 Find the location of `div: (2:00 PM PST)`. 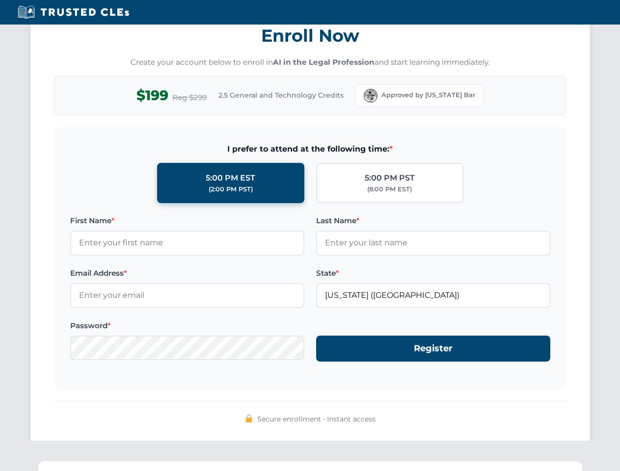

div: (2:00 PM PST) is located at coordinates (231, 189).